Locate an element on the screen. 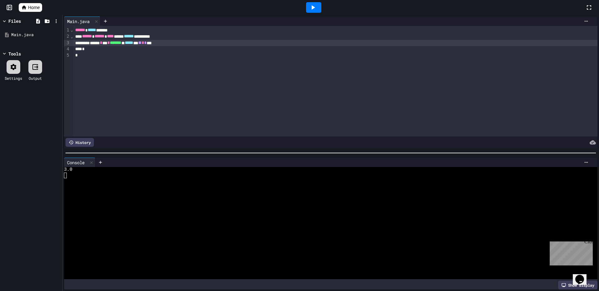  div: Chat with us now!Close is located at coordinates (23, 21).